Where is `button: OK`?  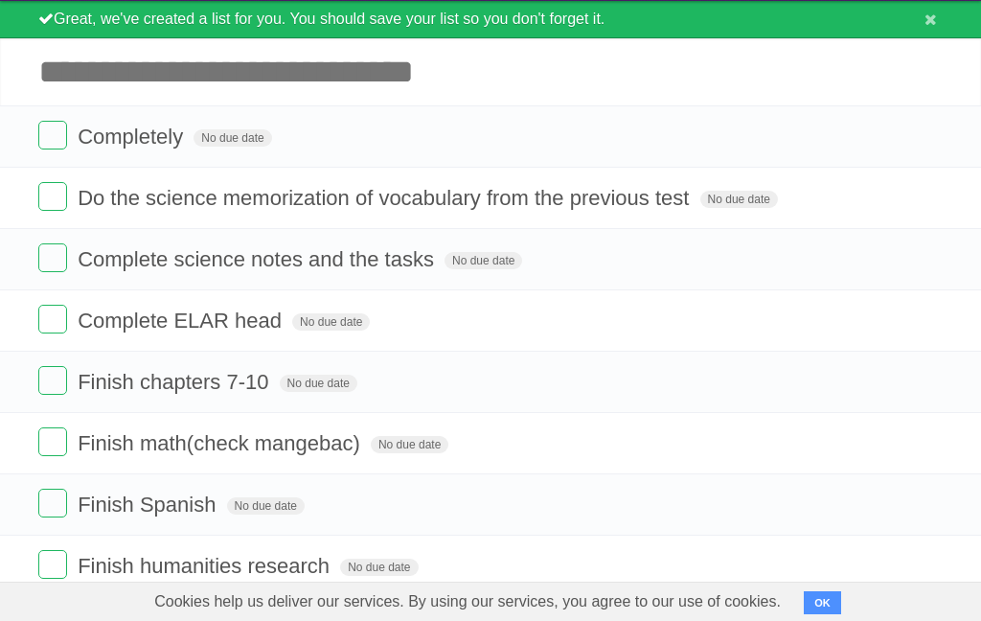 button: OK is located at coordinates (822, 602).